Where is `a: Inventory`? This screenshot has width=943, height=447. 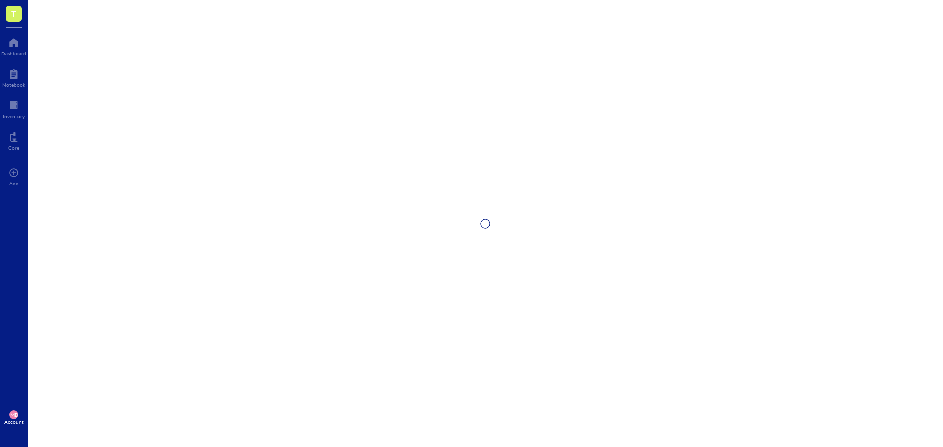
a: Inventory is located at coordinates (14, 109).